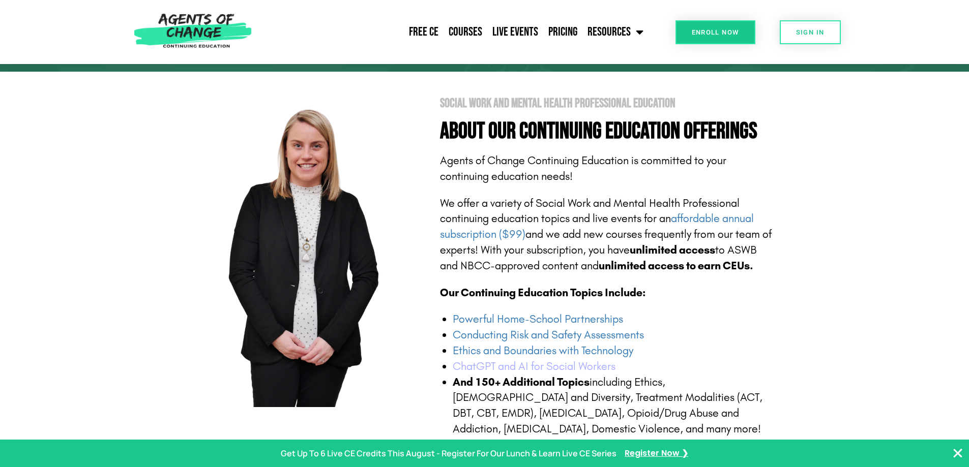 The width and height of the screenshot is (969, 467). I want to click on b: And 150+ Additional Topics, so click(521, 382).